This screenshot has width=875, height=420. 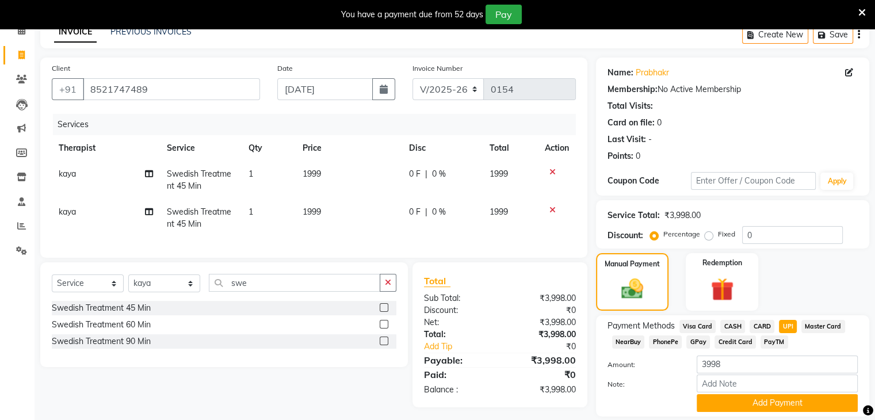 I want to click on a: Add Tip, so click(x=464, y=346).